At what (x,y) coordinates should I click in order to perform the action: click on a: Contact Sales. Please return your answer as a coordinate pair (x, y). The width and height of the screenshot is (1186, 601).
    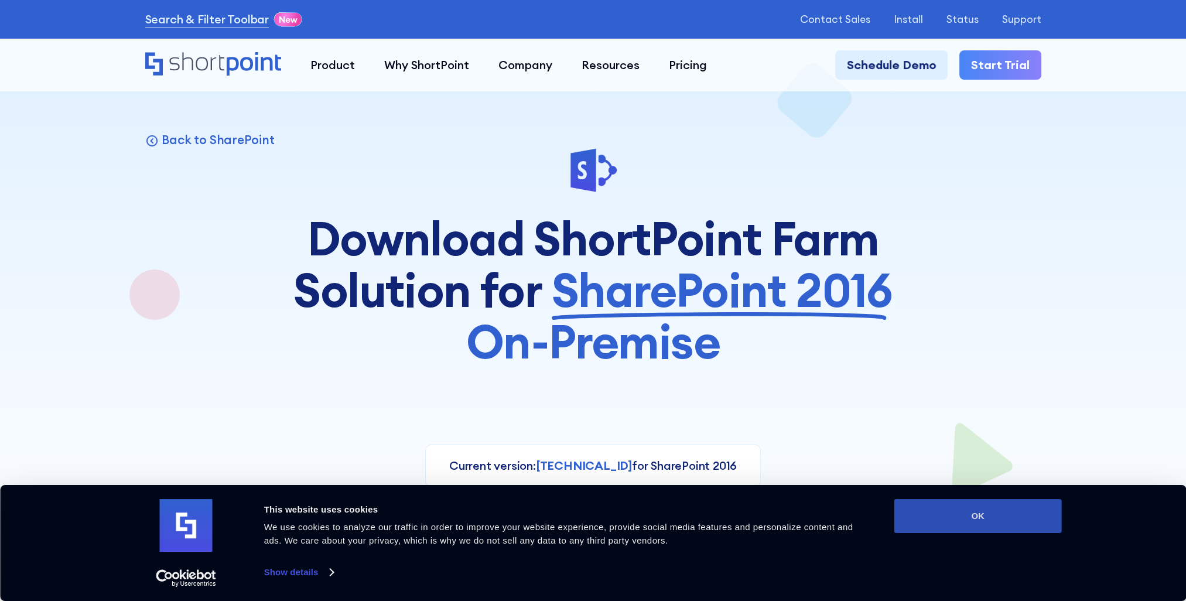
    Looking at the image, I should click on (835, 19).